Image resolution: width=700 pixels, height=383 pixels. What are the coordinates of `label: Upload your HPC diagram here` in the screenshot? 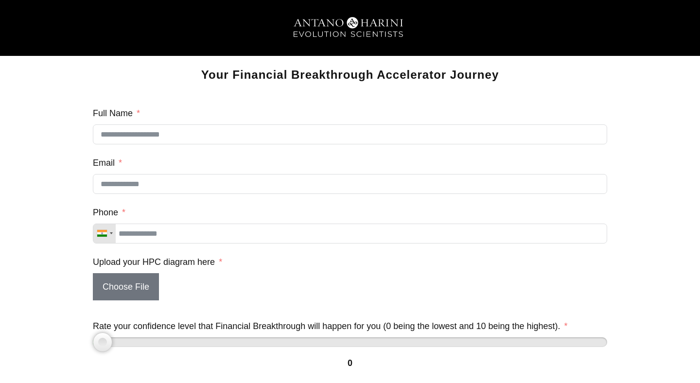 It's located at (157, 262).